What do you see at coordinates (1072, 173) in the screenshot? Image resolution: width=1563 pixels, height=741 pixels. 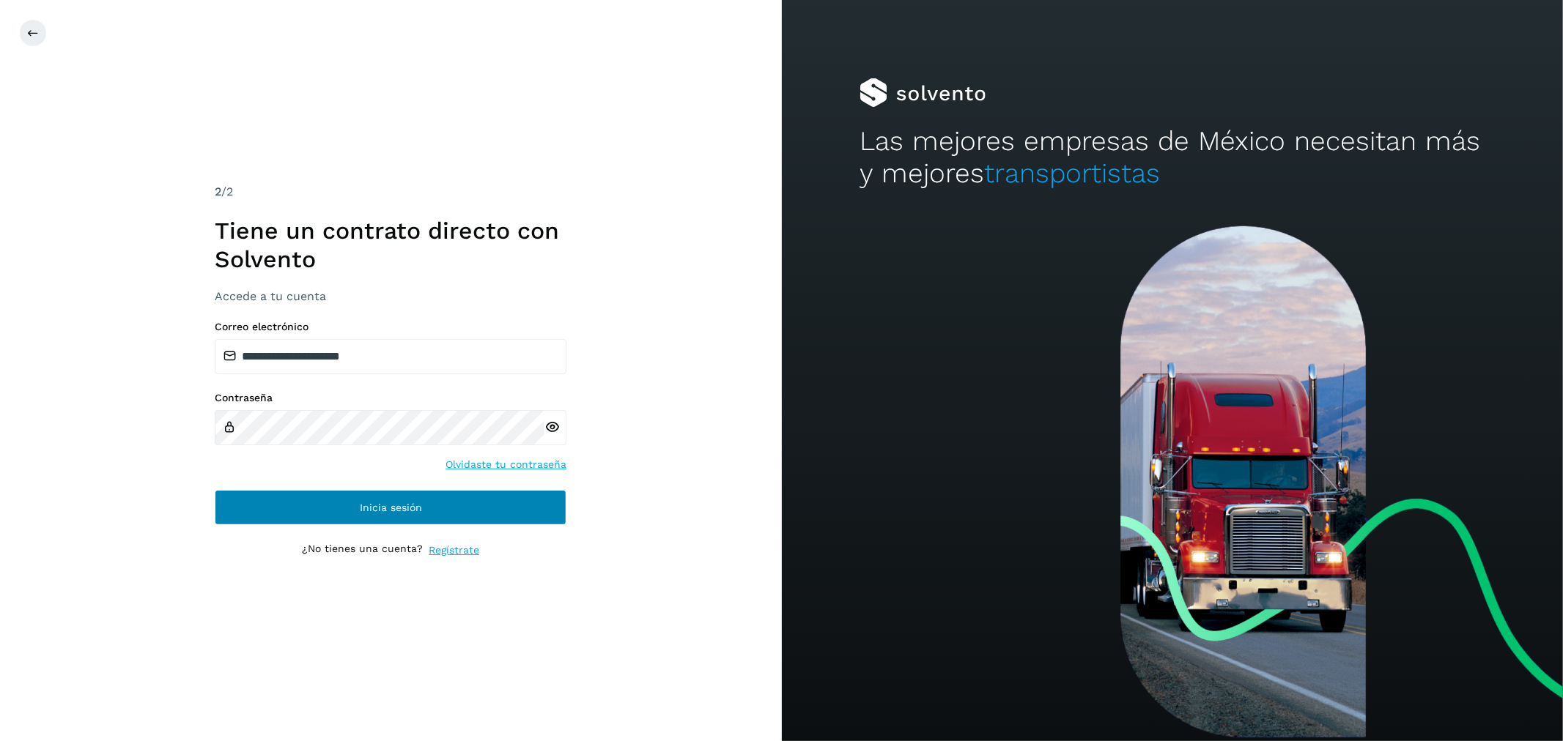 I see `span: transportistas` at bounding box center [1072, 173].